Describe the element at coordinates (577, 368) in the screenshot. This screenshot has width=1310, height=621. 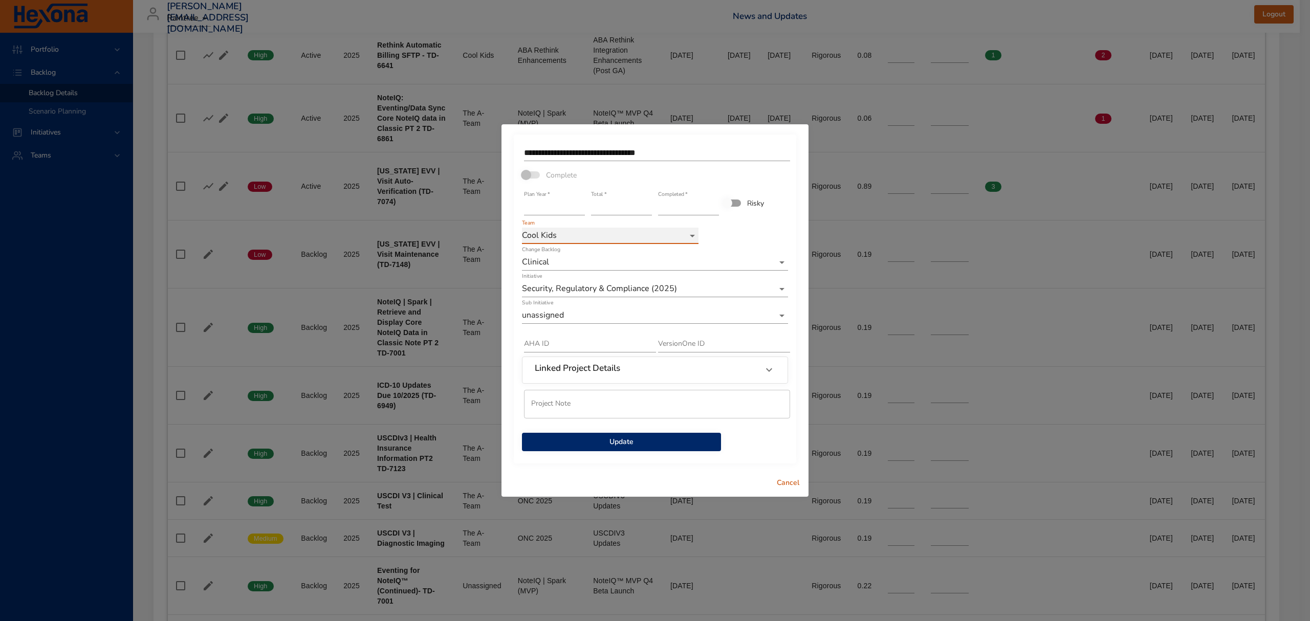
I see `h6: Linked Project Details` at that location.